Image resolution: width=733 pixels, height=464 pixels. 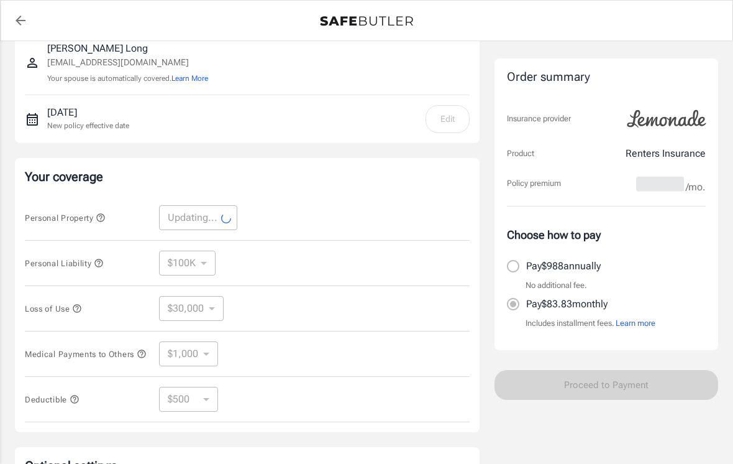 What do you see at coordinates (88, 126) in the screenshot?
I see `p: New policy effective date` at bounding box center [88, 126].